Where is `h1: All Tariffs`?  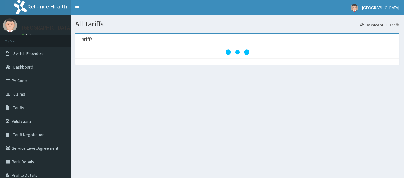 h1: All Tariffs is located at coordinates (237, 24).